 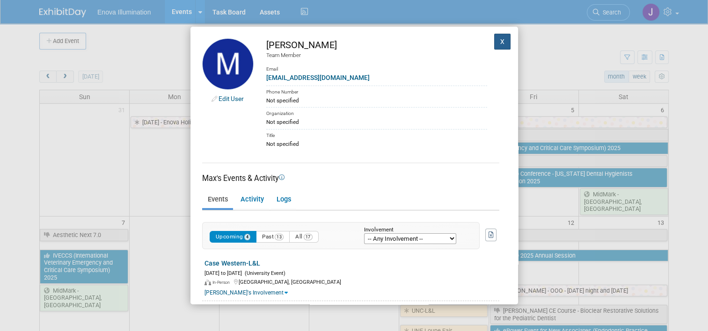 I want to click on a: Logs, so click(x=283, y=200).